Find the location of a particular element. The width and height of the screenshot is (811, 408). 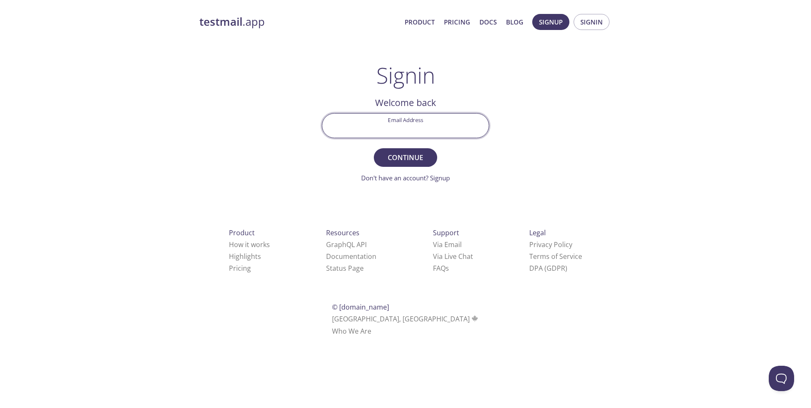

span: Support is located at coordinates (446, 233).